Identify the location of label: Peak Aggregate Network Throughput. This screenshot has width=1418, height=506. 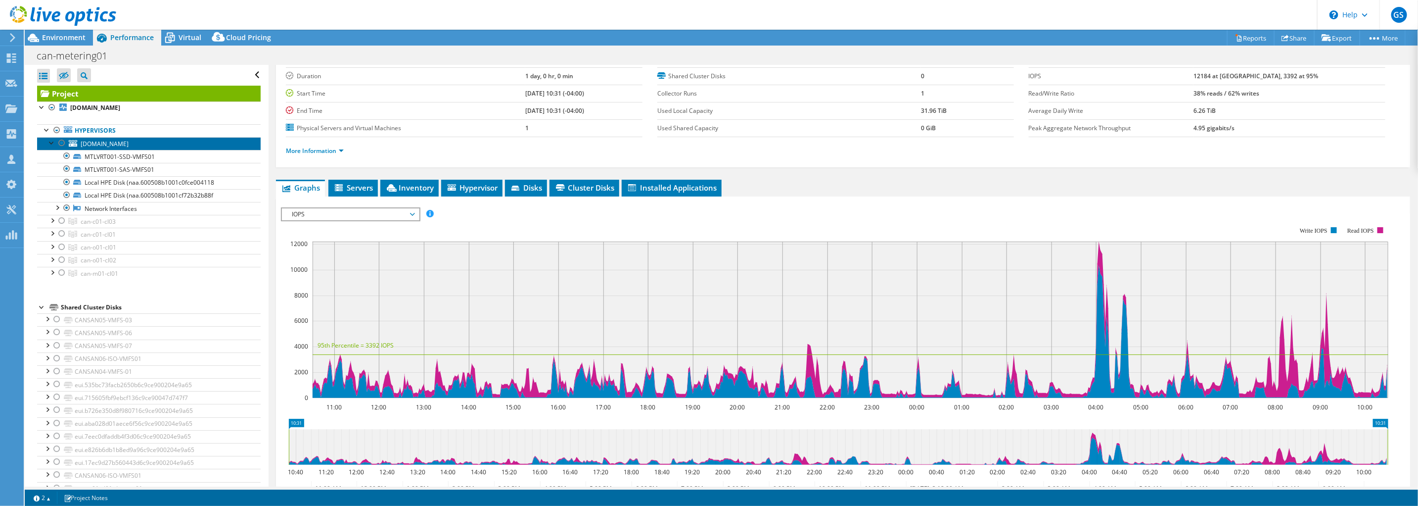
(1111, 128).